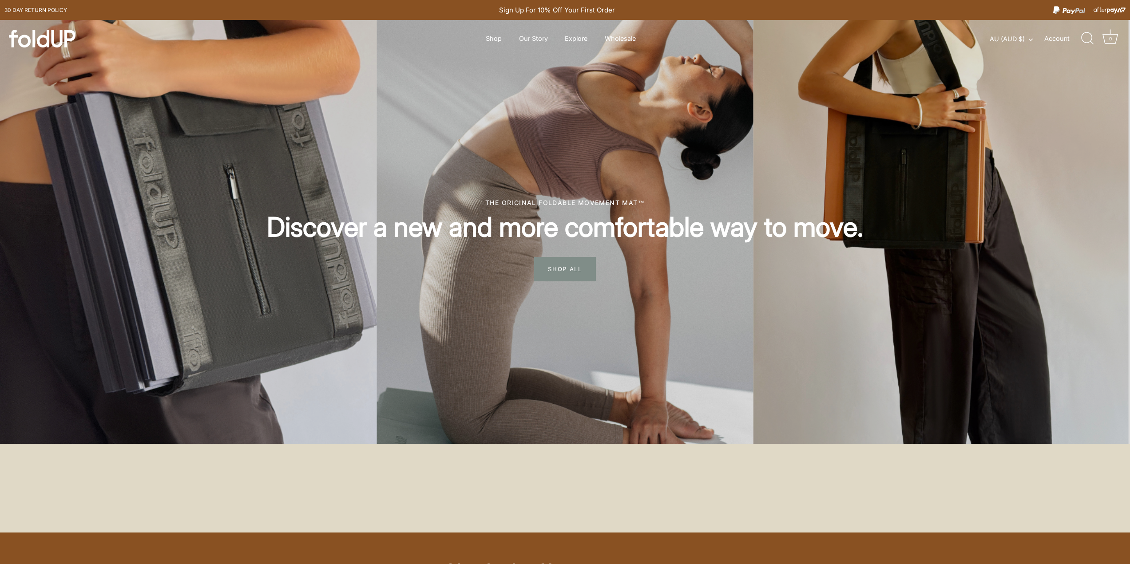  Describe the element at coordinates (565, 269) in the screenshot. I see `span: SHOP ALL` at that location.